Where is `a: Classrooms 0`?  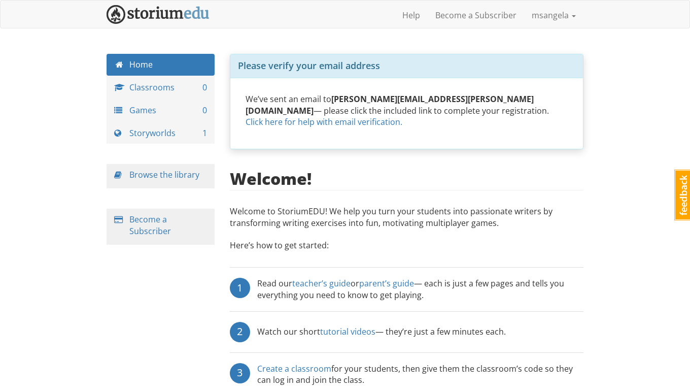
a: Classrooms 0 is located at coordinates (160, 87).